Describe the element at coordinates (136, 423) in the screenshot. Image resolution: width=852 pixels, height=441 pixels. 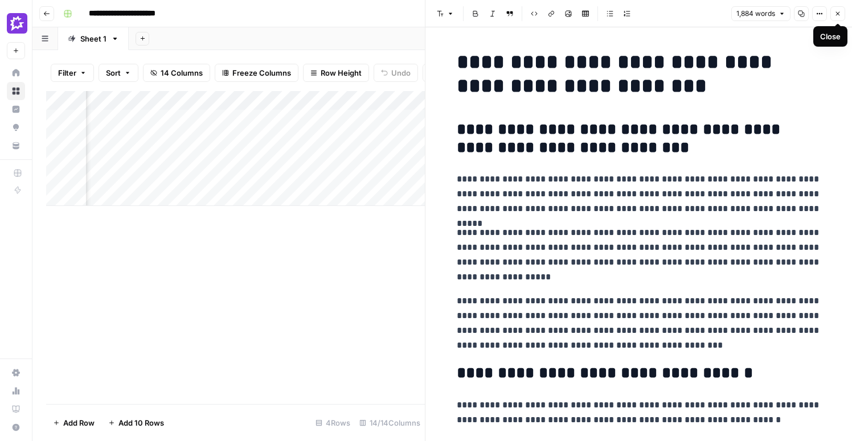
I see `button: Add 10 Rows` at that location.